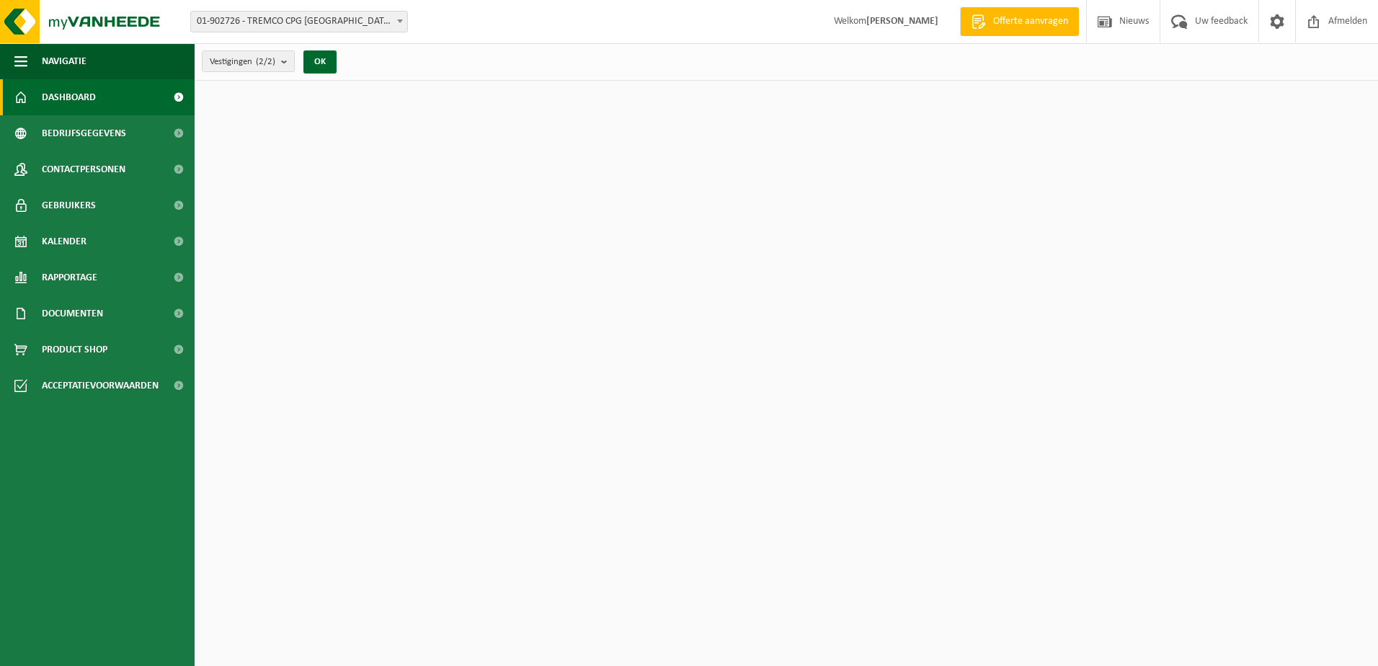 The width and height of the screenshot is (1378, 666). I want to click on span: Offerte aanvragen, so click(1031, 22).